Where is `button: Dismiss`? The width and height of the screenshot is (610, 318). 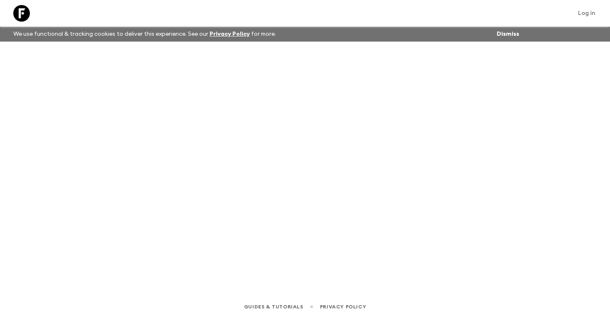
button: Dismiss is located at coordinates (508, 34).